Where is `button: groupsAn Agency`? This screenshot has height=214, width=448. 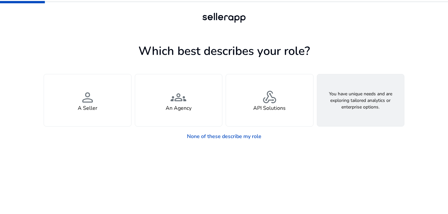
button: groupsAn Agency is located at coordinates (179, 100).